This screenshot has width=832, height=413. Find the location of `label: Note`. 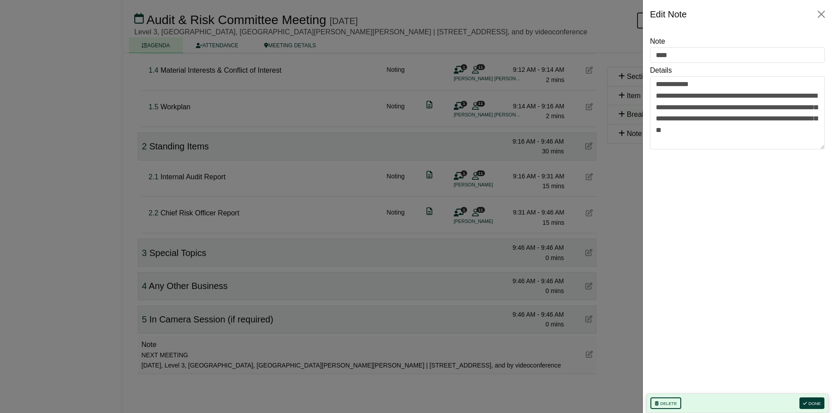

label: Note is located at coordinates (657, 41).